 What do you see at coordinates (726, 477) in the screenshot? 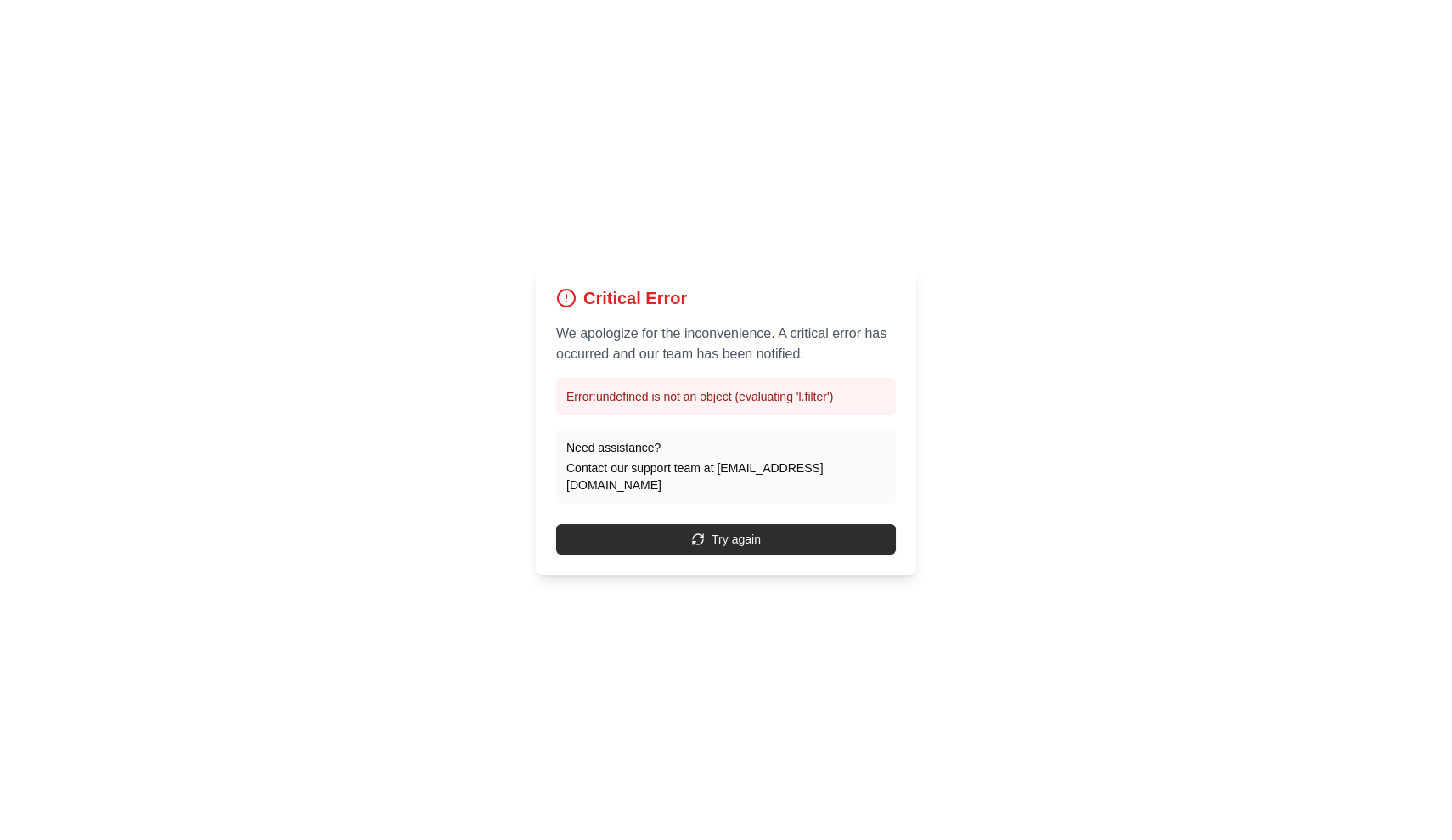
I see `p: Contact our support team at` at bounding box center [726, 477].